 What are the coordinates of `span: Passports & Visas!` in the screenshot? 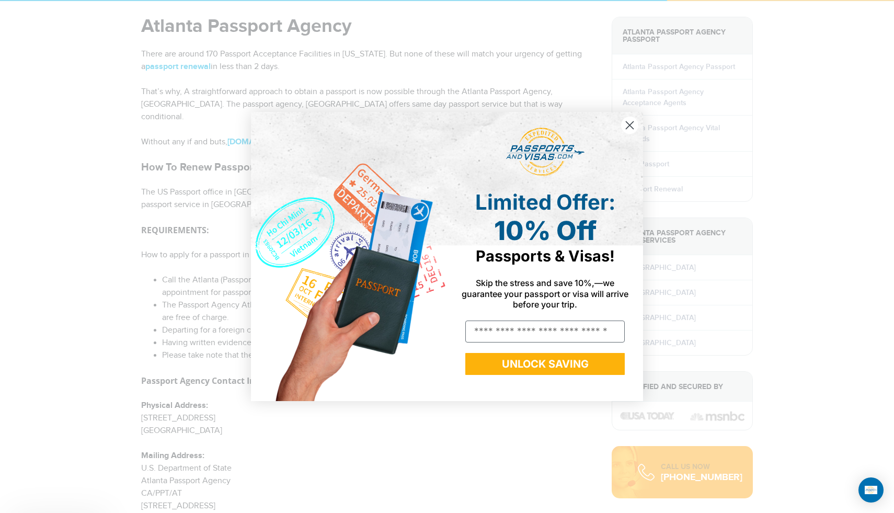 It's located at (545, 256).